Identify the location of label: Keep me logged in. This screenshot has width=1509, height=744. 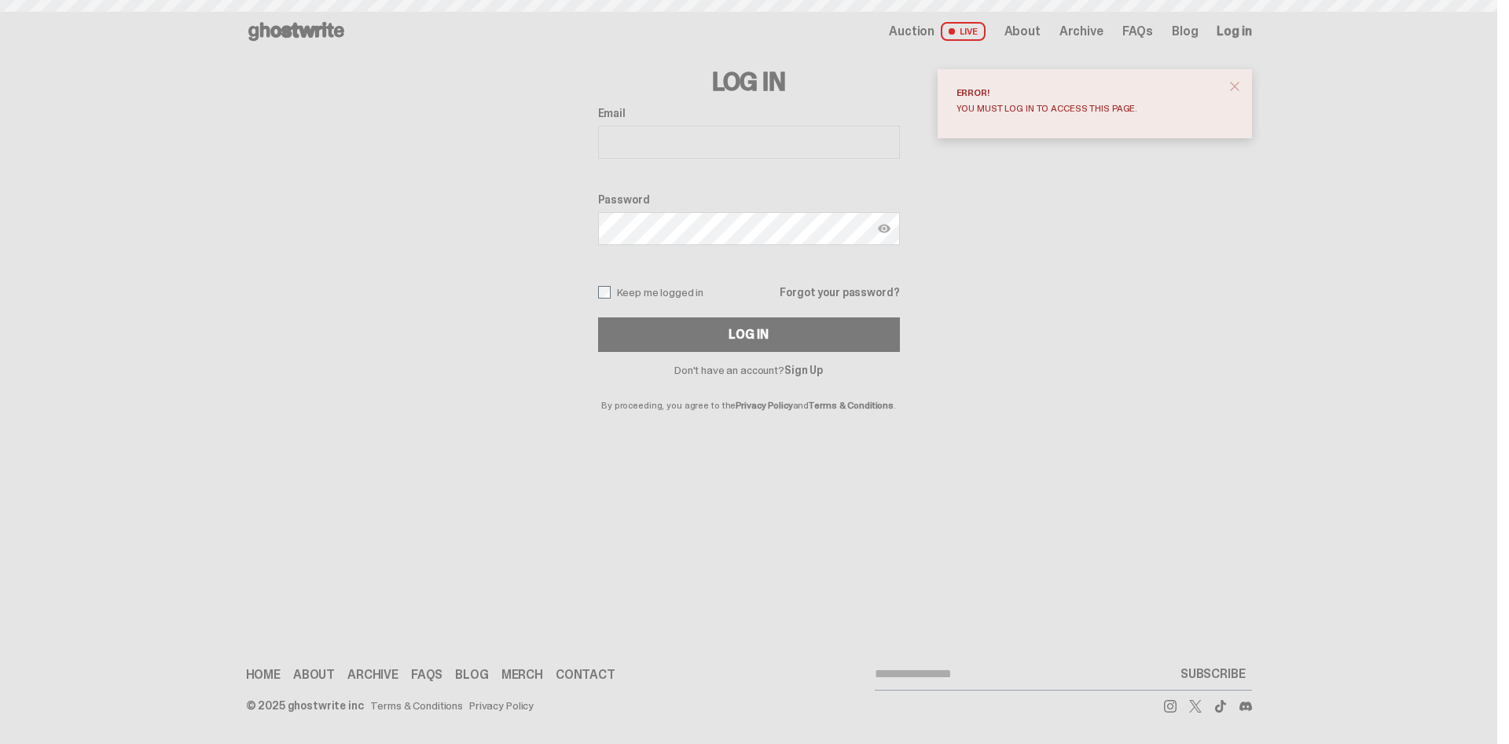
(651, 292).